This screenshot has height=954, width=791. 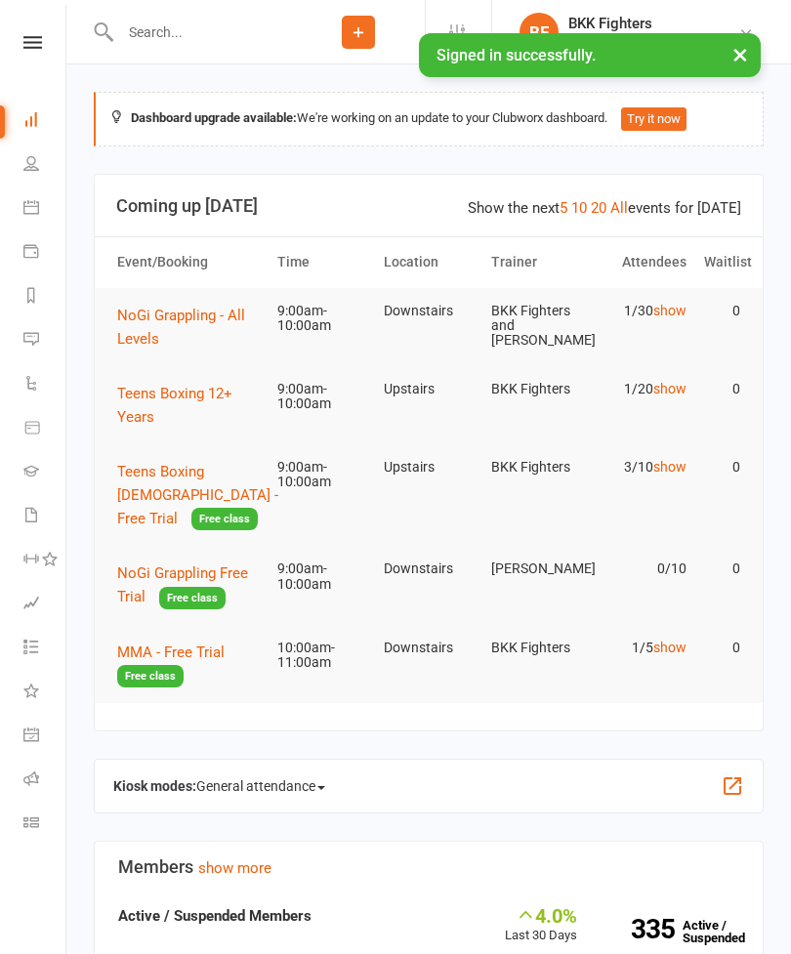 What do you see at coordinates (321, 262) in the screenshot?
I see `th: Time` at bounding box center [321, 262].